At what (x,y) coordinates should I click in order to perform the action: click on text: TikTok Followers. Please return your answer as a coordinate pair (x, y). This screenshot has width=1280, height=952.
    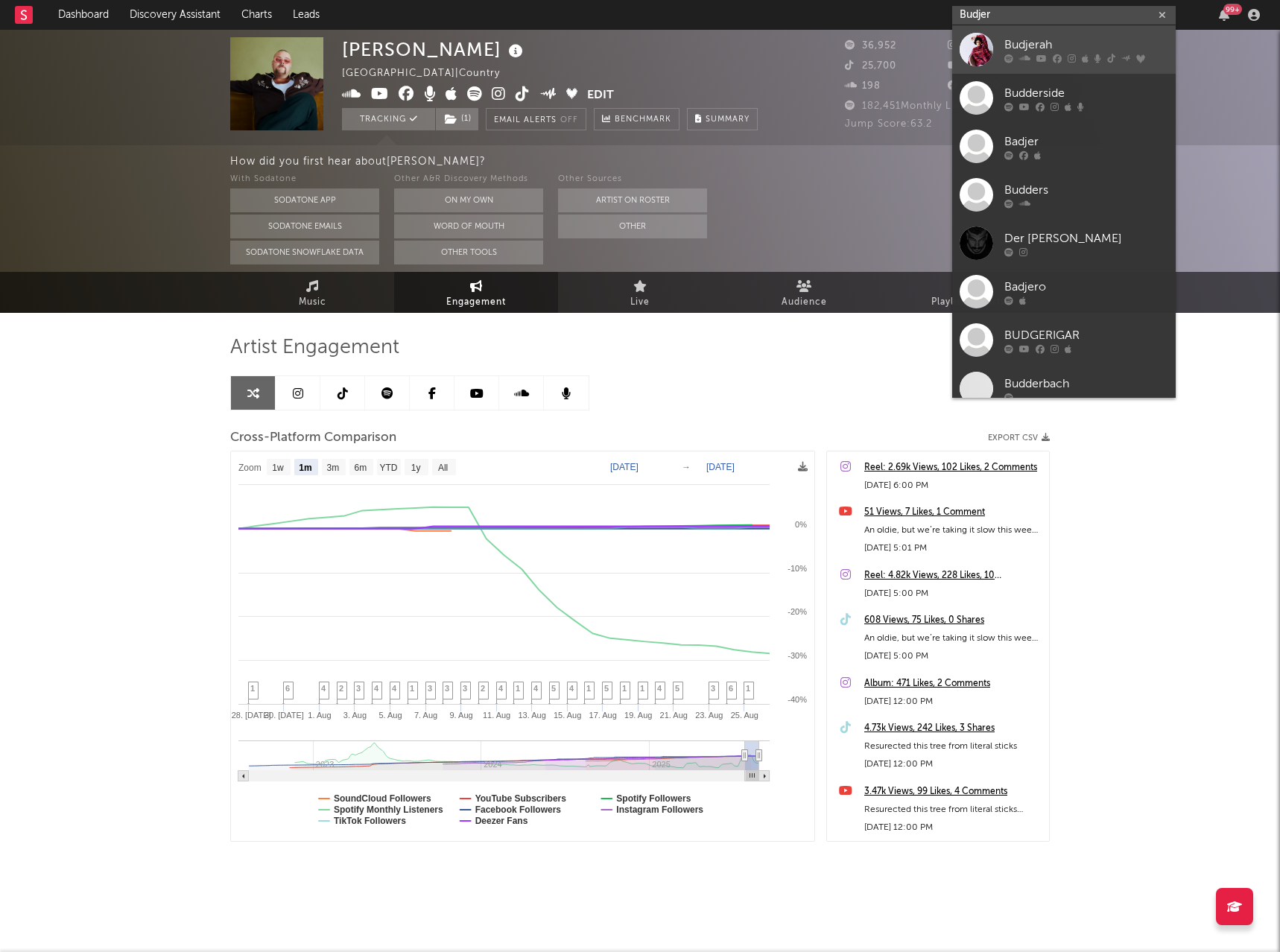
    Looking at the image, I should click on (370, 820).